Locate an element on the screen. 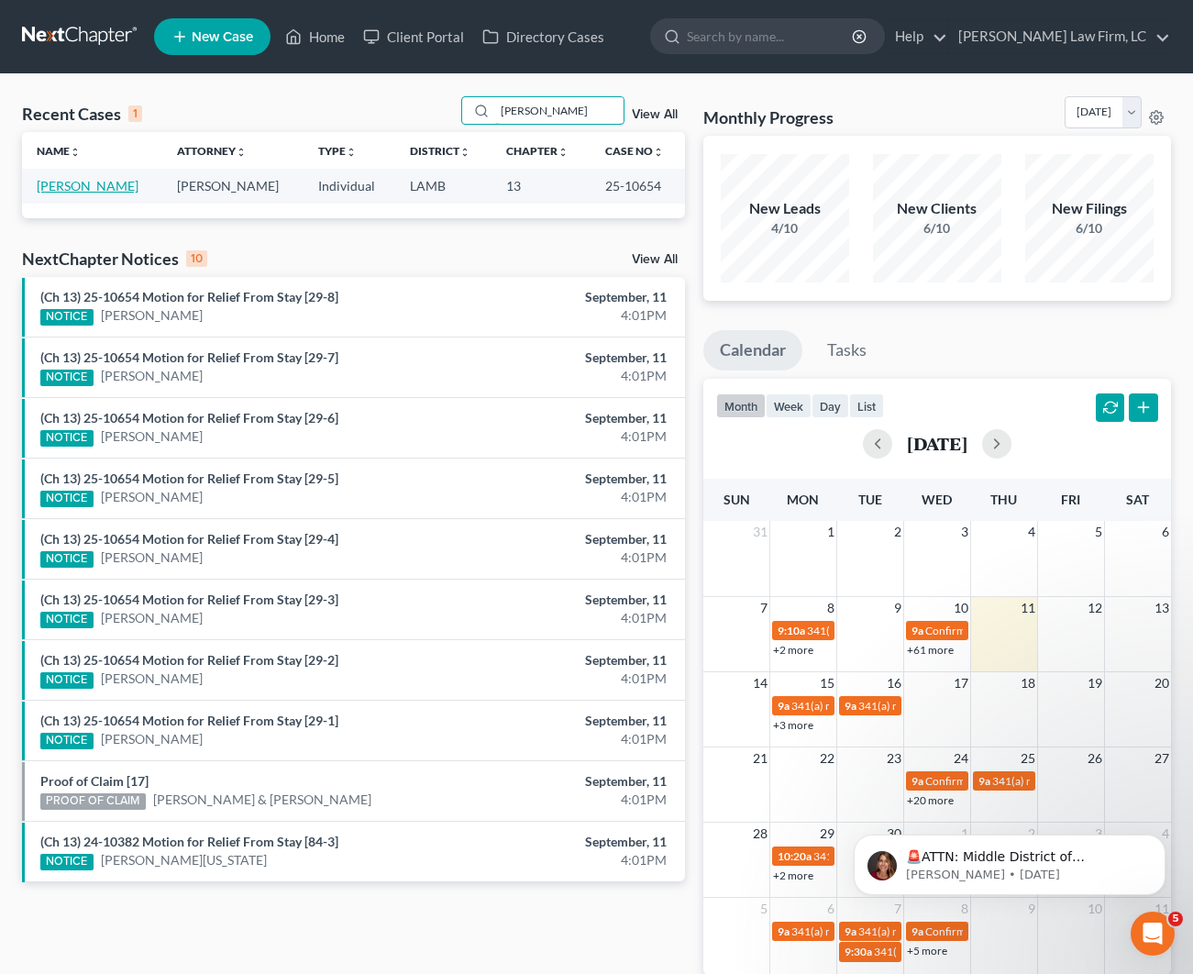 Image resolution: width=1193 pixels, height=974 pixels. span: 23 is located at coordinates (894, 758).